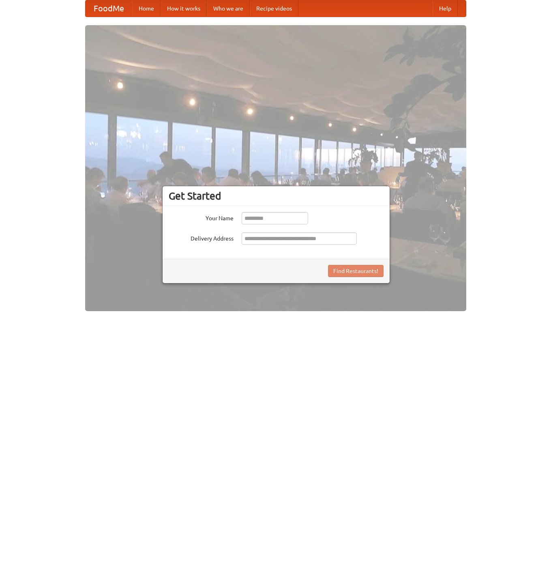 This screenshot has height=574, width=551. I want to click on a: FoodMe, so click(109, 9).